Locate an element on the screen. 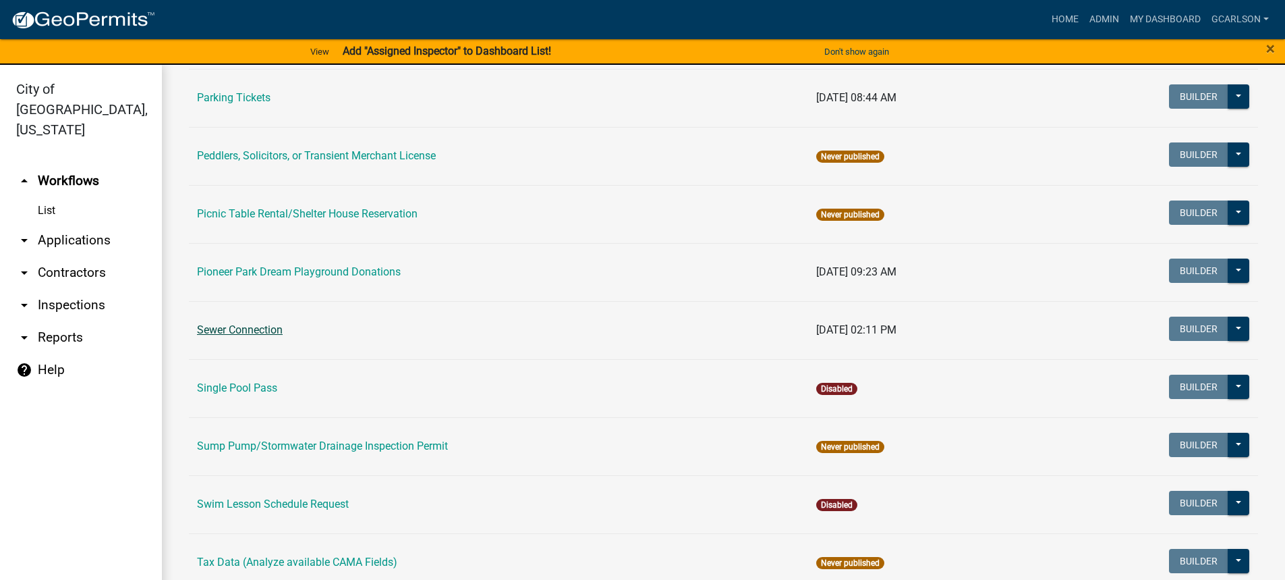 This screenshot has width=1285, height=580. strong: Add "Assigned Inspector" to Dashboard List! is located at coordinates (447, 51).